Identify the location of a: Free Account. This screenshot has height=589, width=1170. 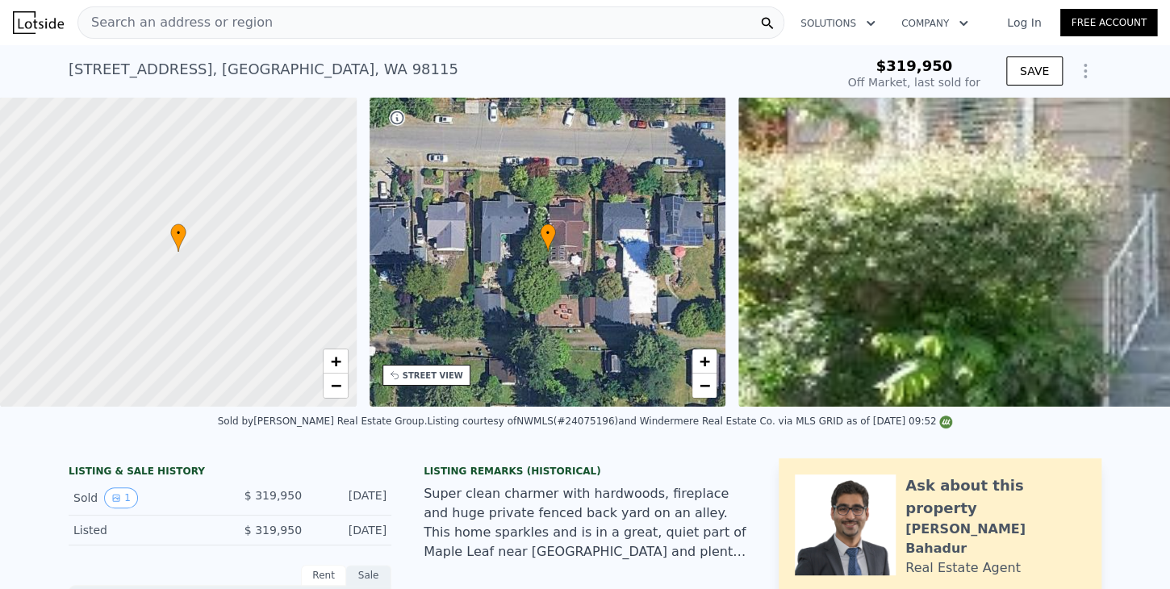
(1109, 23).